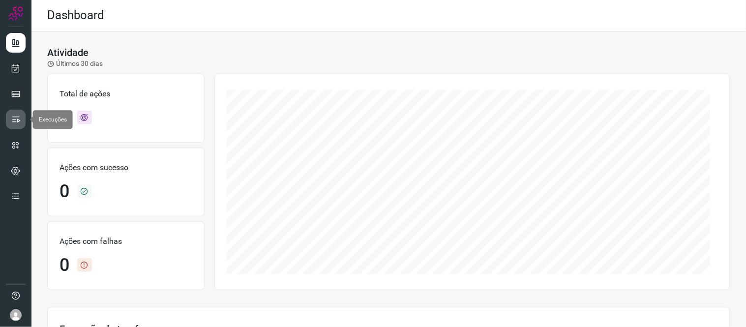  What do you see at coordinates (16, 13) in the screenshot?
I see `img: Logo` at bounding box center [16, 13].